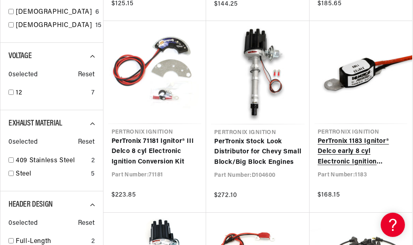 The height and width of the screenshot is (245, 413). What do you see at coordinates (258, 152) in the screenshot?
I see `a: PerTronix Stock Look Distributor for Chevy Small Block/Big Block Engines` at bounding box center [258, 152].